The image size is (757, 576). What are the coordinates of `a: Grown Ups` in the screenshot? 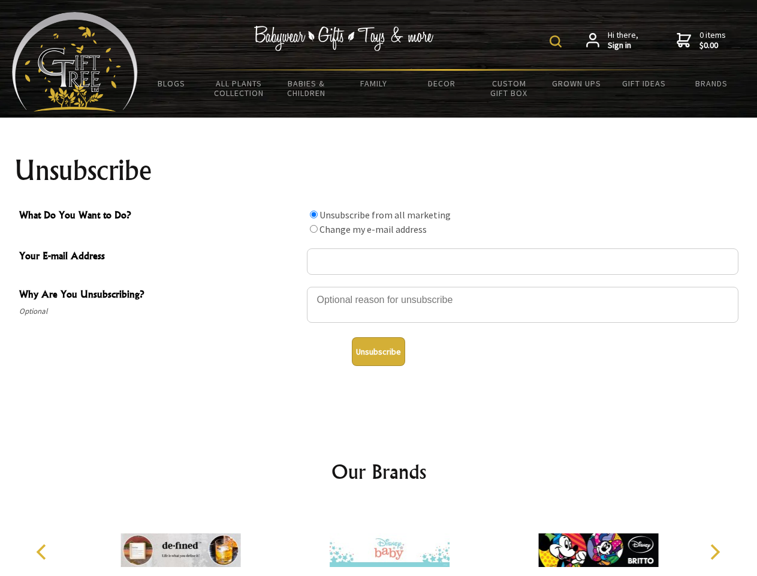 It's located at (576, 83).